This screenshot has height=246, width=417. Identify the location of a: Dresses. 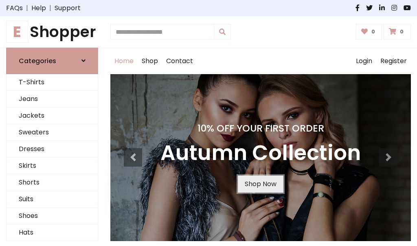
(52, 149).